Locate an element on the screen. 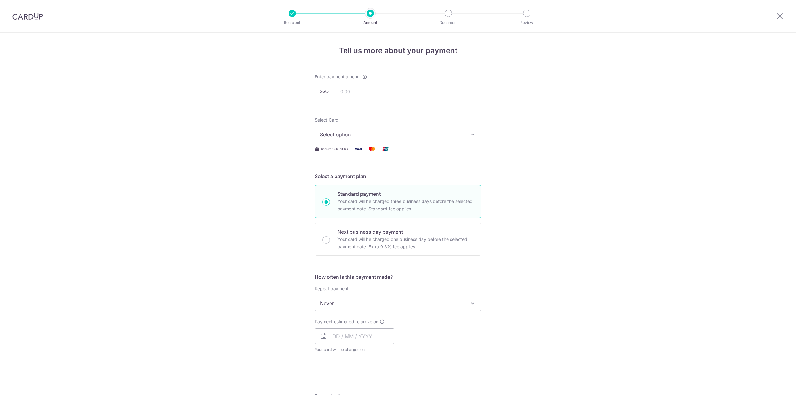 The image size is (796, 395). input: 0.00 is located at coordinates (398, 91).